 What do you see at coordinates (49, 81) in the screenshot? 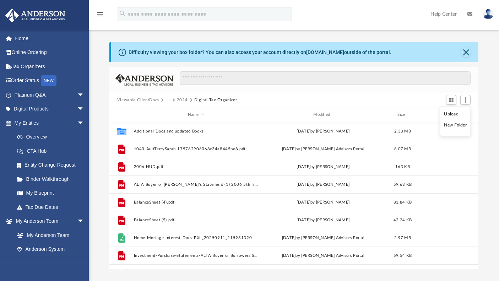
I see `div: NEW` at bounding box center [49, 81].